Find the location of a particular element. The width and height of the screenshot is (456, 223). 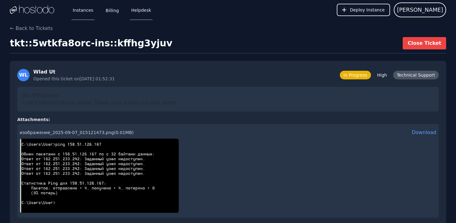

h1: tkt::5wtkfa8orc - ins::kffhg3yjuv is located at coordinates (91, 43).